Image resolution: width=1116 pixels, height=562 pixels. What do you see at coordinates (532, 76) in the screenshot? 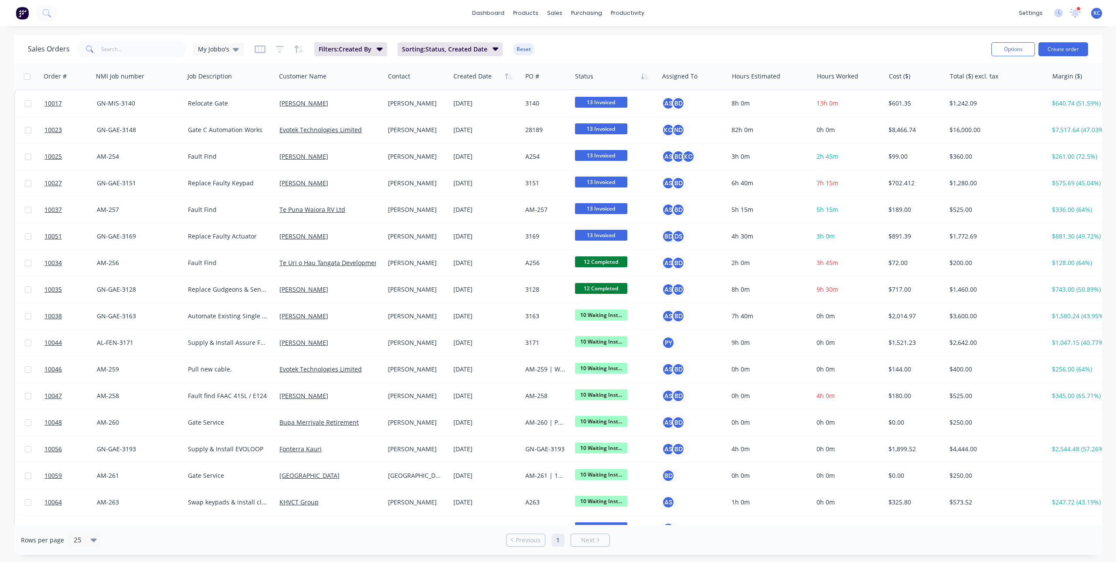
I see `div: PO #` at bounding box center [532, 76].